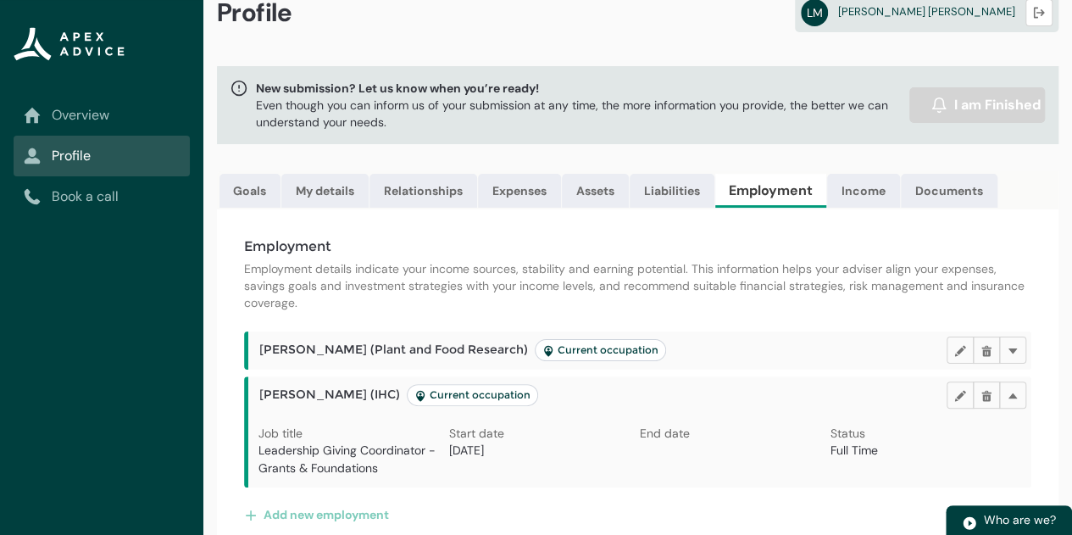 Image resolution: width=1072 pixels, height=535 pixels. Describe the element at coordinates (1020, 520) in the screenshot. I see `span: Who are we?` at that location.